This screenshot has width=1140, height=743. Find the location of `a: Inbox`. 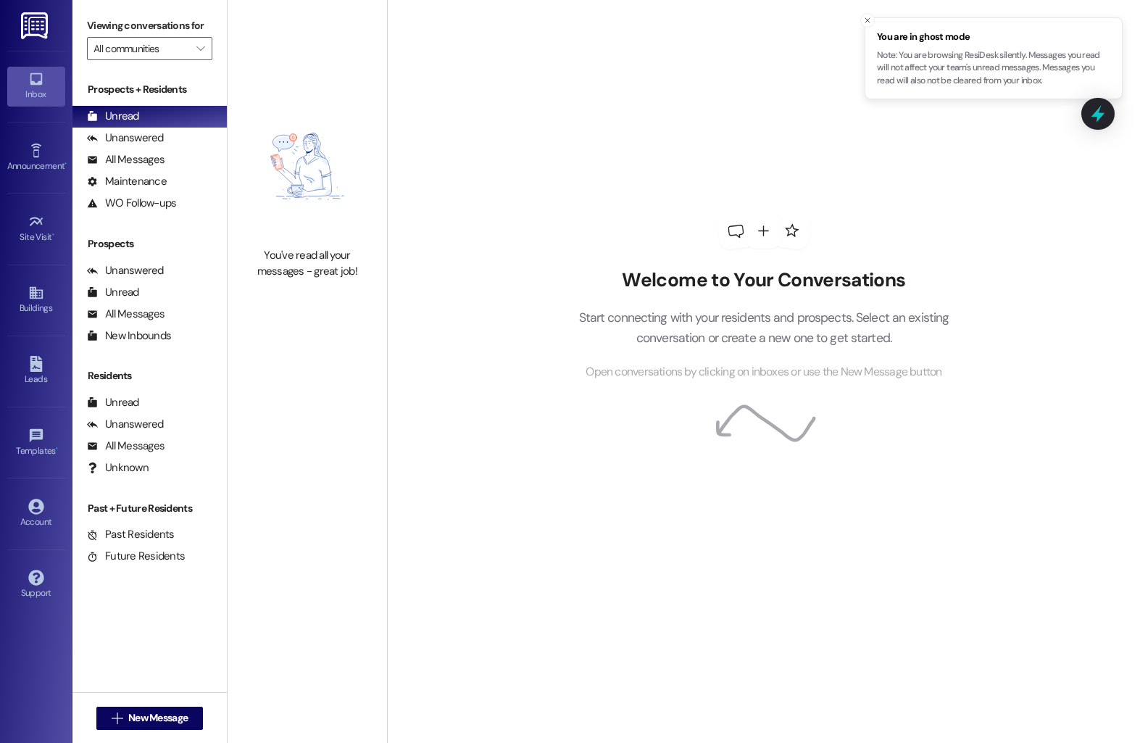

a: Inbox is located at coordinates (36, 86).